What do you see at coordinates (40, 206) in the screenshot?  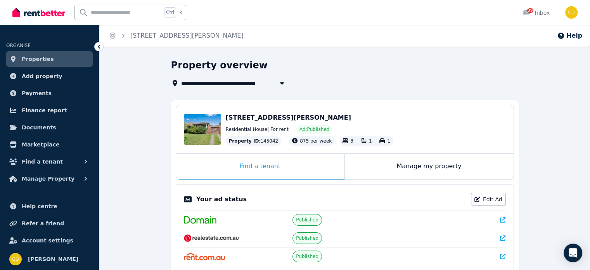 I see `span: Help centre` at bounding box center [40, 206].